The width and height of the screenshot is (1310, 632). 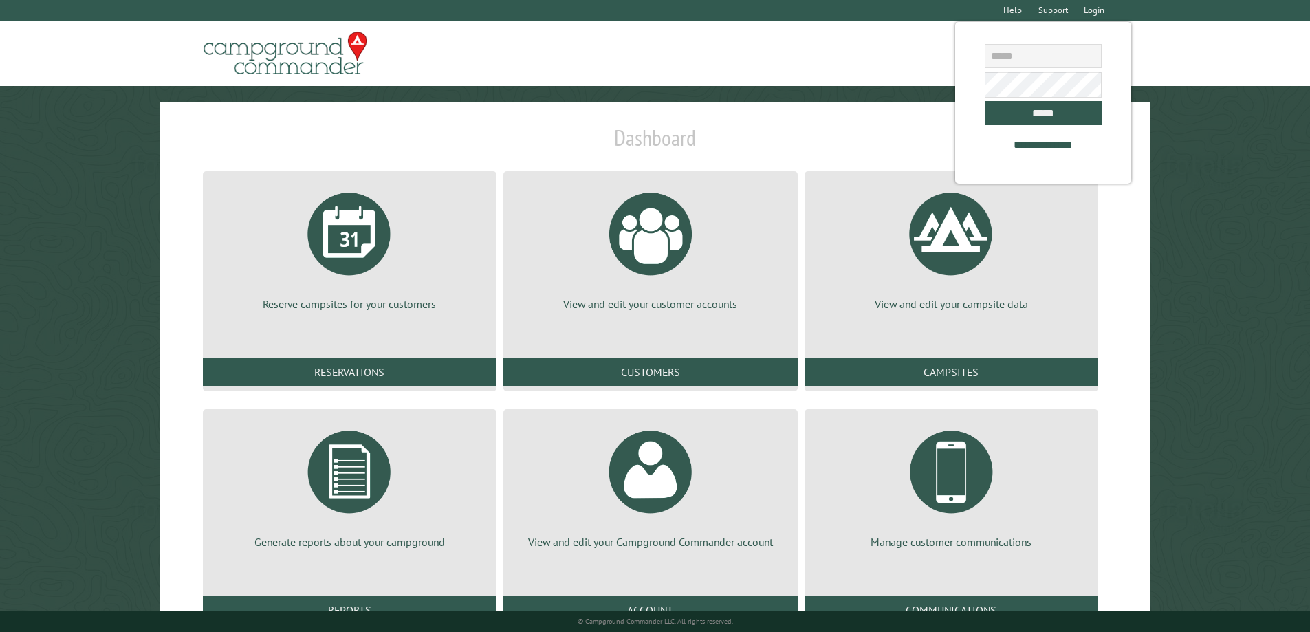 I want to click on p: View and edit your customer accounts, so click(x=650, y=304).